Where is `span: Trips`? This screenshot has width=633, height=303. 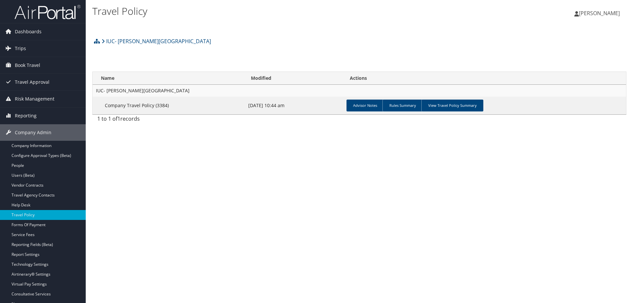 span: Trips is located at coordinates (20, 48).